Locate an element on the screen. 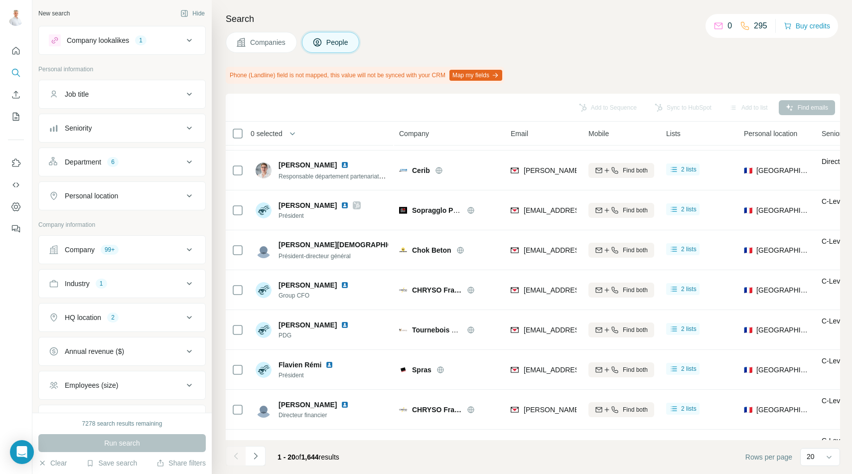 This screenshot has height=474, width=852. img: Logo of Tournebois moules et coffrages is located at coordinates (403, 330).